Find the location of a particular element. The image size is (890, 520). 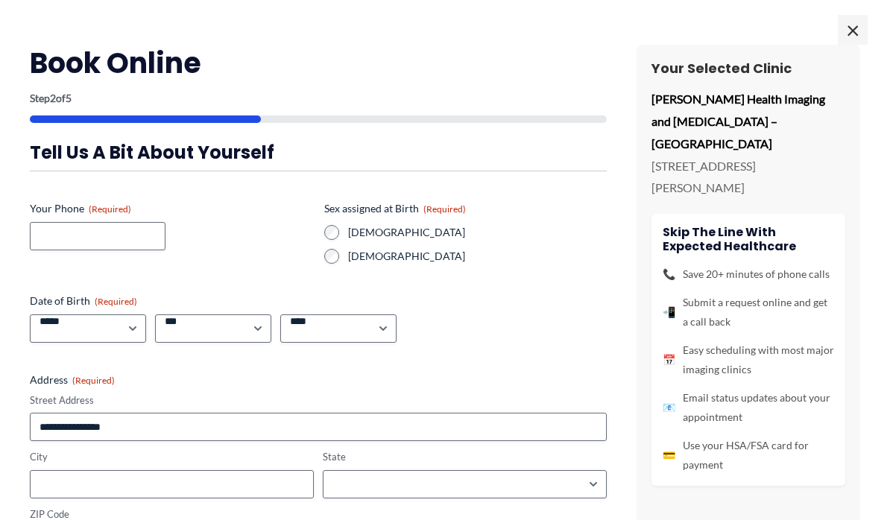

label: State is located at coordinates (464, 457).